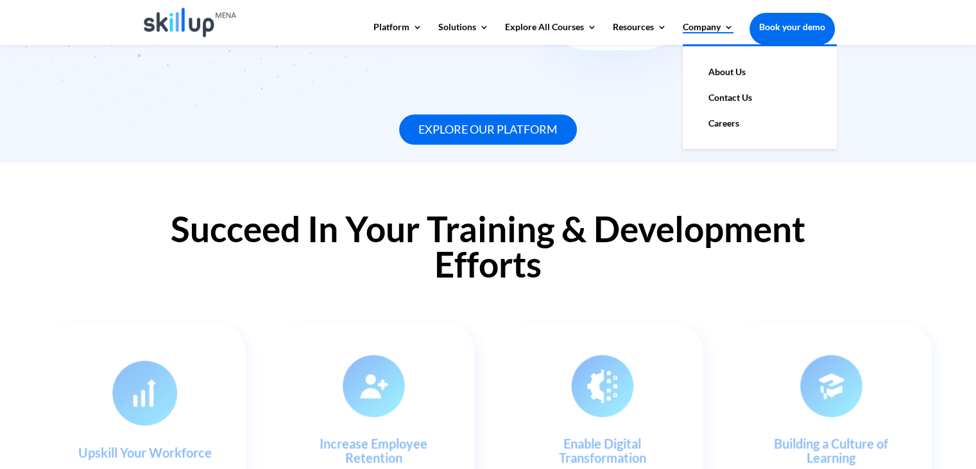 The image size is (976, 469). Describe the element at coordinates (708, 33) in the screenshot. I see `a: Company` at that location.